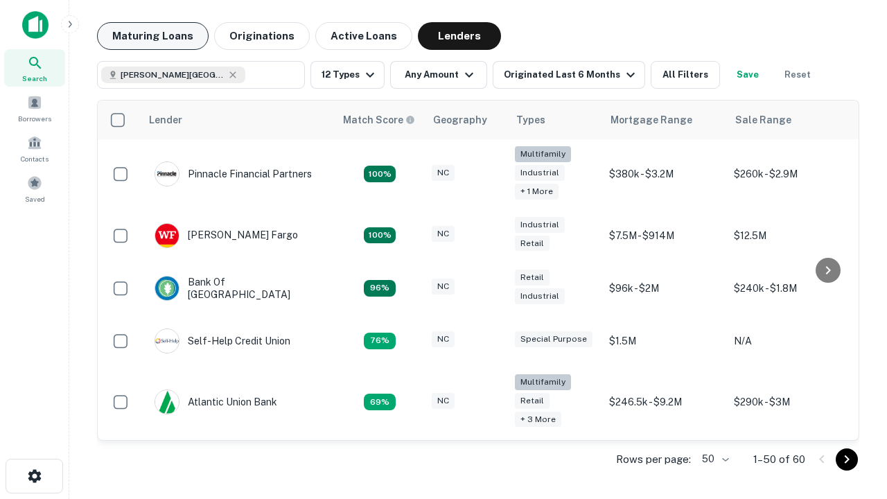  What do you see at coordinates (664, 120) in the screenshot?
I see `th: Mortgage Range` at bounding box center [664, 120].